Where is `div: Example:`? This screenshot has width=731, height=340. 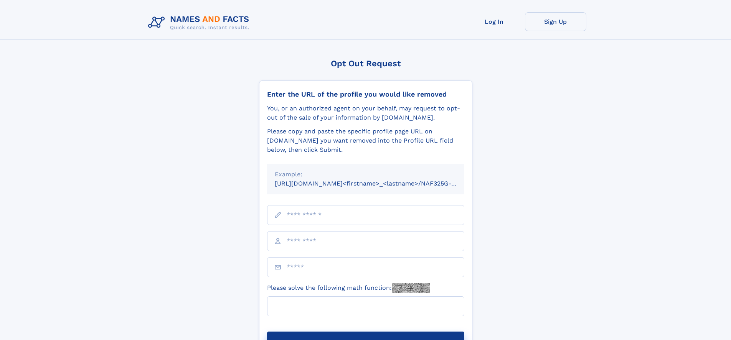
div: Example: is located at coordinates (365, 174).